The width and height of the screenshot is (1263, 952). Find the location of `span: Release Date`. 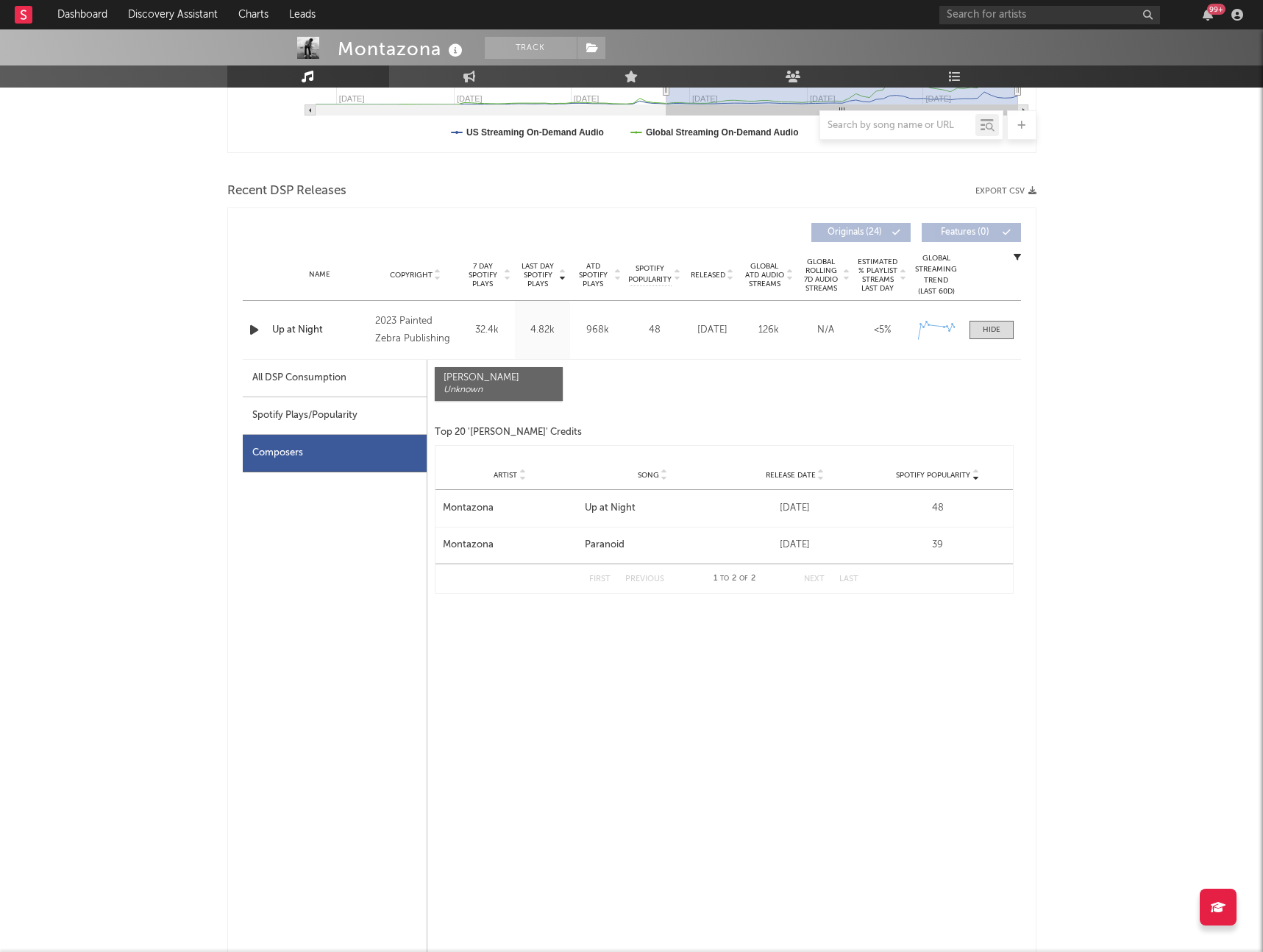

span: Release Date is located at coordinates (791, 475).